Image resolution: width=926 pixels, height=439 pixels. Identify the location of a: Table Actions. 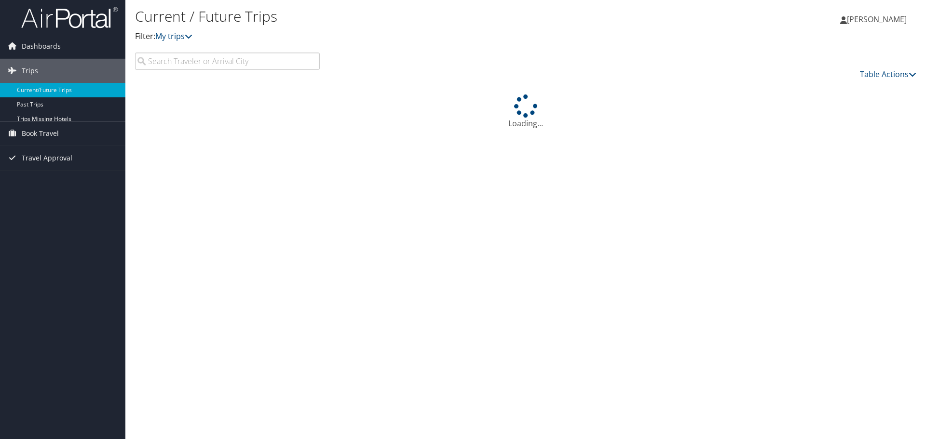
(888, 74).